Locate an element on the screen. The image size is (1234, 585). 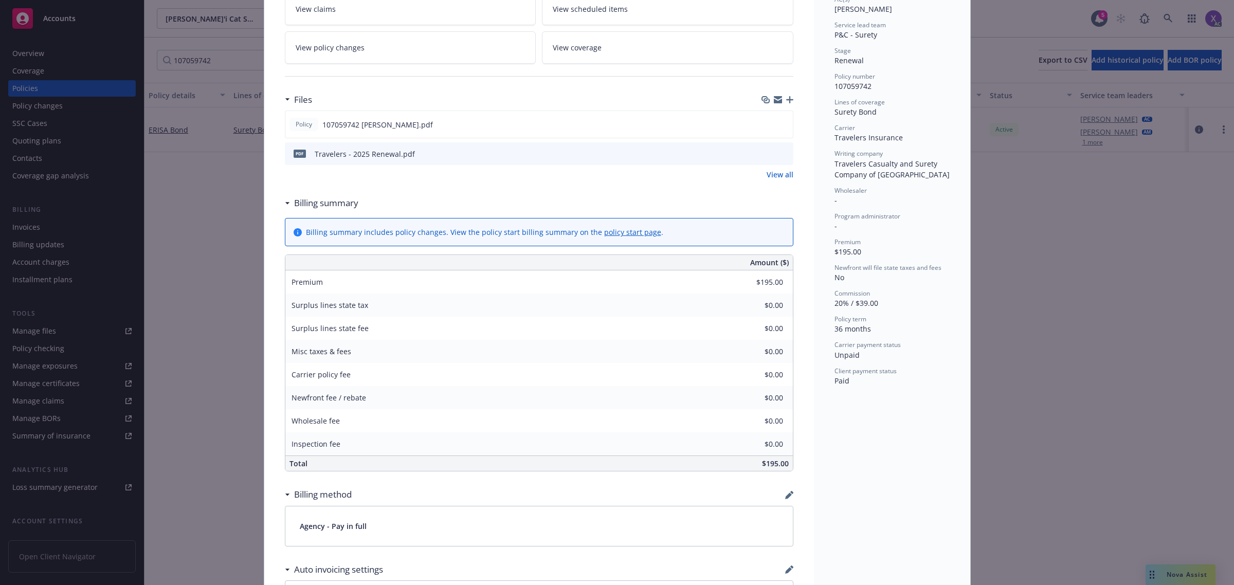
h3: Auto invoicing settings is located at coordinates (338, 570).